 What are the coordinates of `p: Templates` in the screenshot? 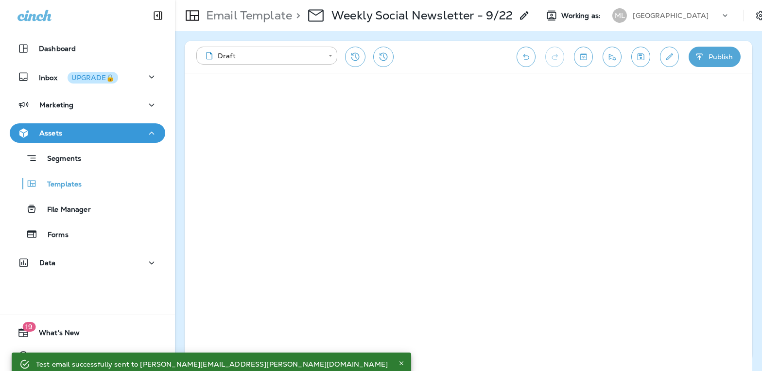 It's located at (59, 185).